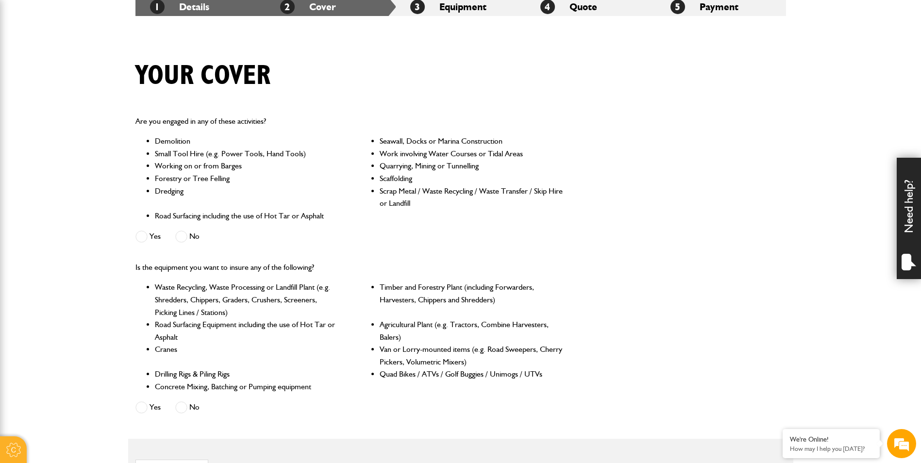 The width and height of the screenshot is (921, 463). I want to click on input: Enter your last name, so click(95, 101).